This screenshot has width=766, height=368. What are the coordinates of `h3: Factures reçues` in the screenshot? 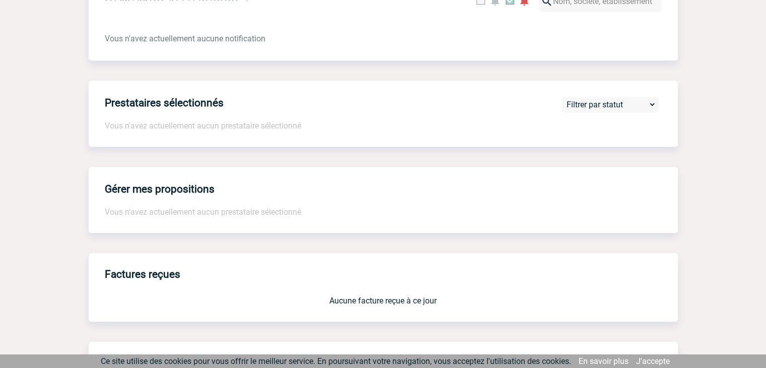 It's located at (391, 274).